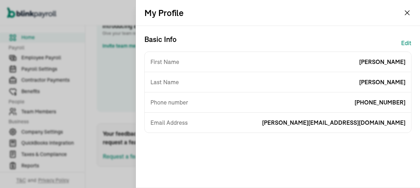  I want to click on span: Phone number, so click(169, 103).